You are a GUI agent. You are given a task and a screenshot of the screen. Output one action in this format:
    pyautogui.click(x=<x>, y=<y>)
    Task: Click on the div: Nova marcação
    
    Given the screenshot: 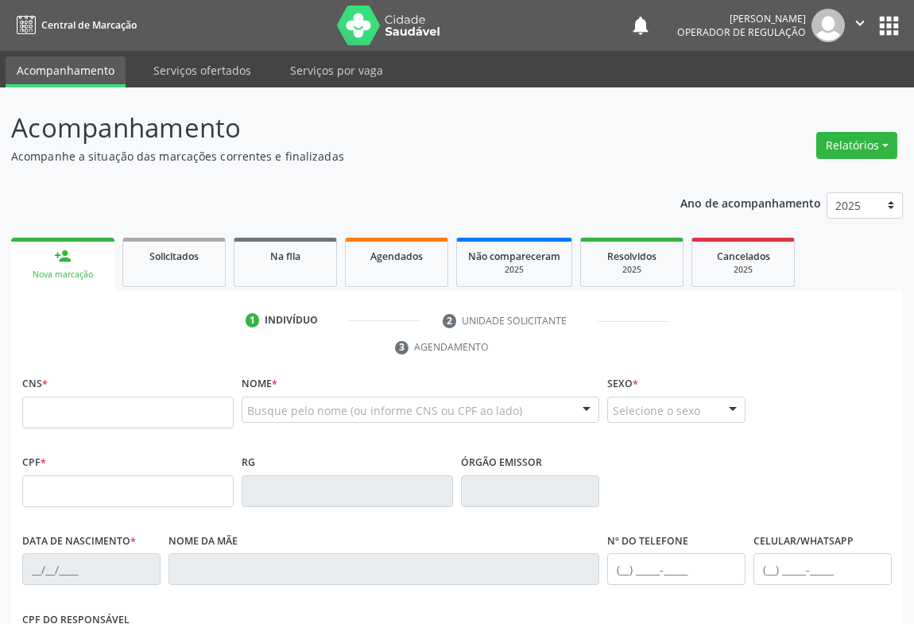 What is the action you would take?
    pyautogui.click(x=63, y=274)
    